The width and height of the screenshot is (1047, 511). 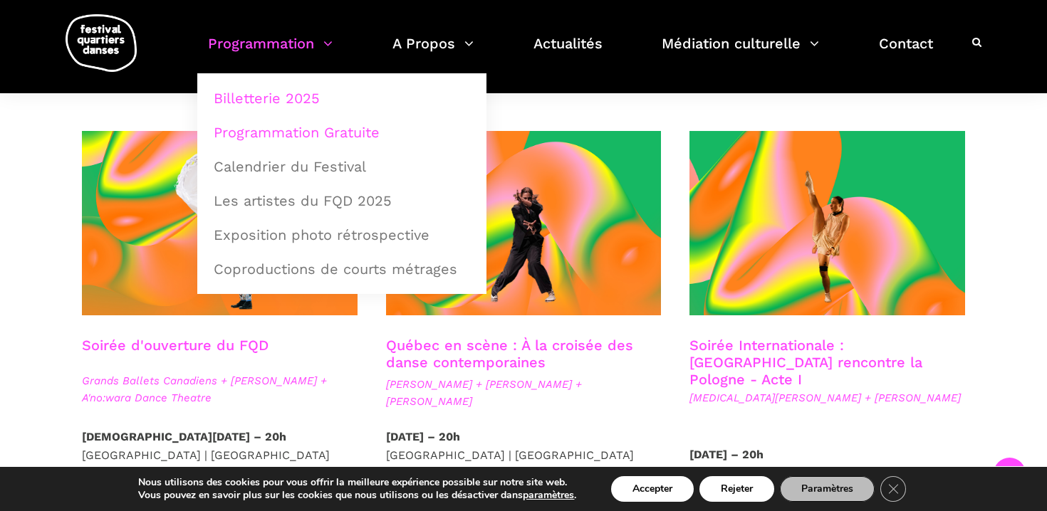 What do you see at coordinates (270, 52) in the screenshot?
I see `a: Programmation` at bounding box center [270, 52].